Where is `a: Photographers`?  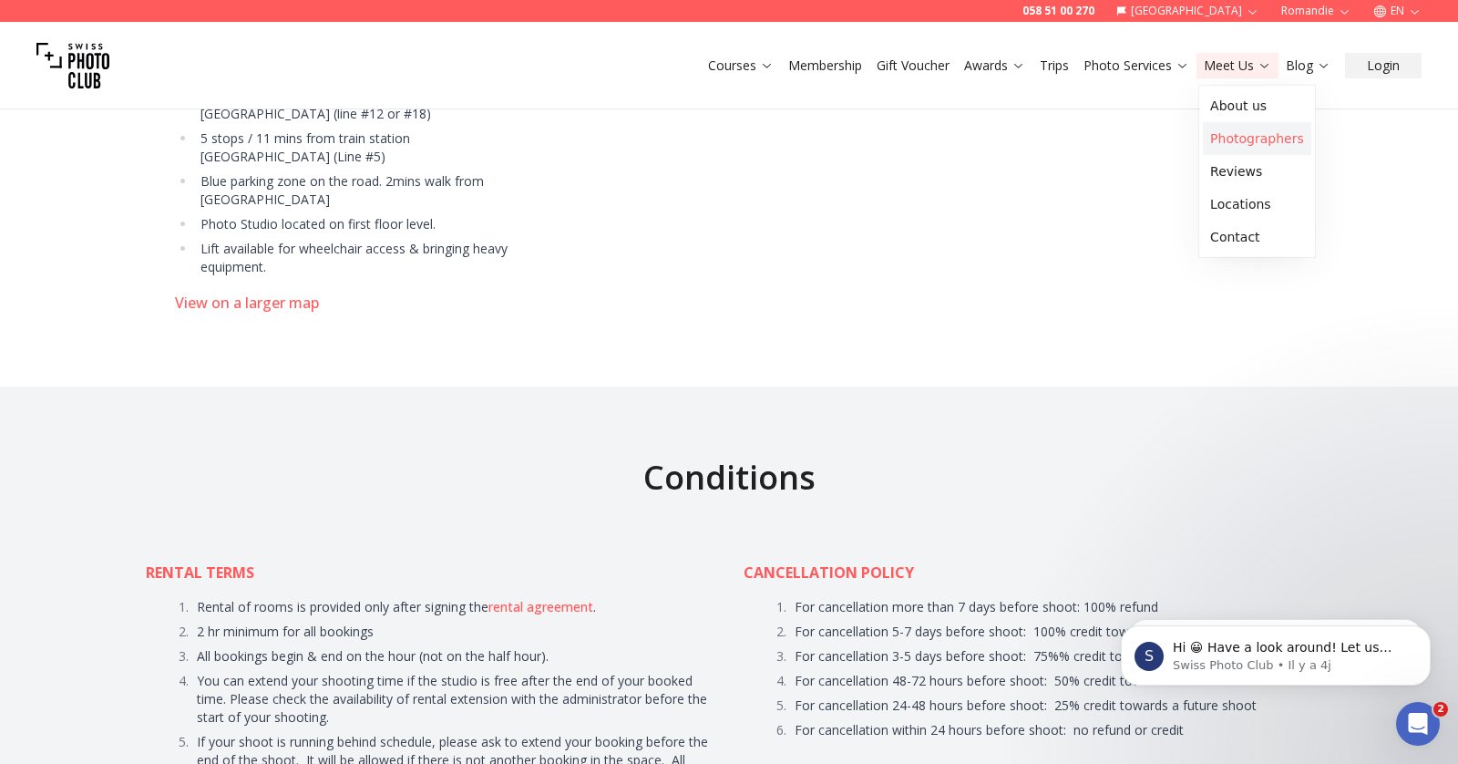 a: Photographers is located at coordinates (1257, 139).